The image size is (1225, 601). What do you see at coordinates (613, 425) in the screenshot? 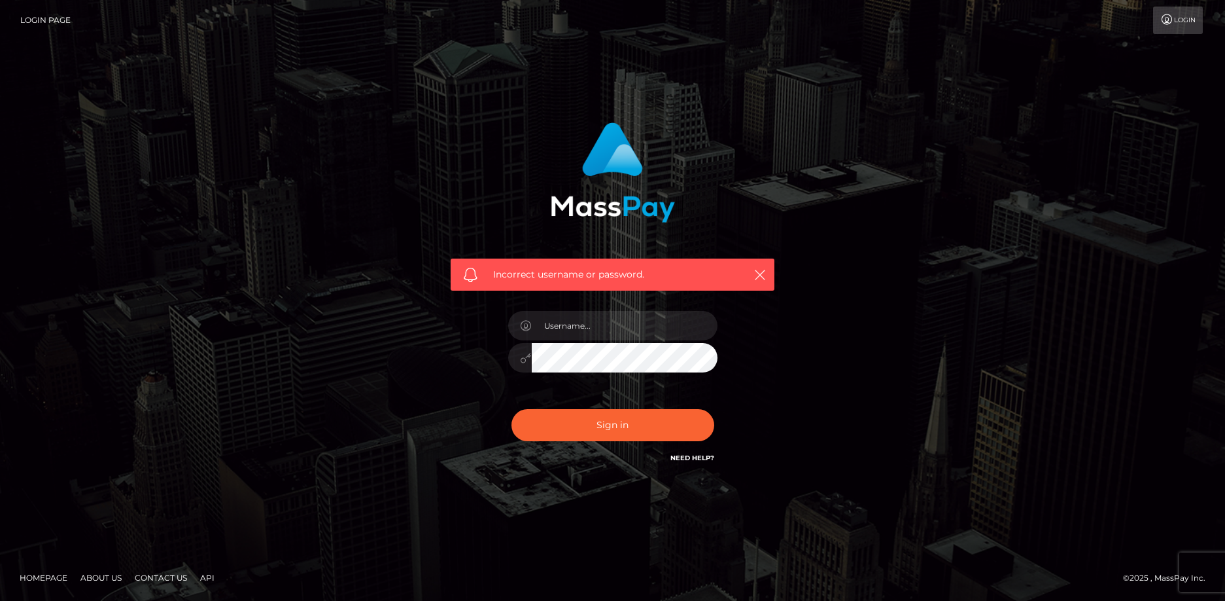
I see `button: Sign in` at bounding box center [613, 425].